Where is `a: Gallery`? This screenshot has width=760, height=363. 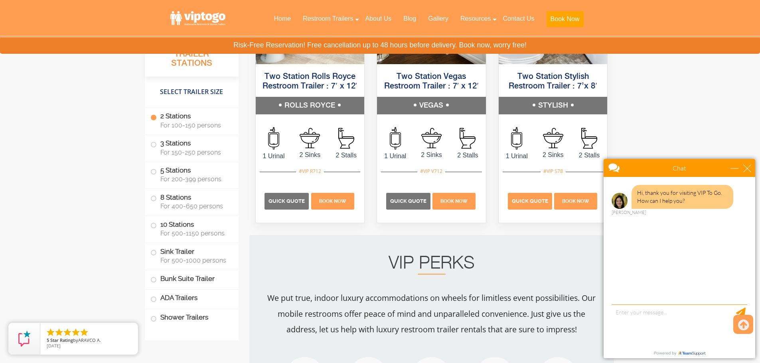
a: Gallery is located at coordinates (438, 19).